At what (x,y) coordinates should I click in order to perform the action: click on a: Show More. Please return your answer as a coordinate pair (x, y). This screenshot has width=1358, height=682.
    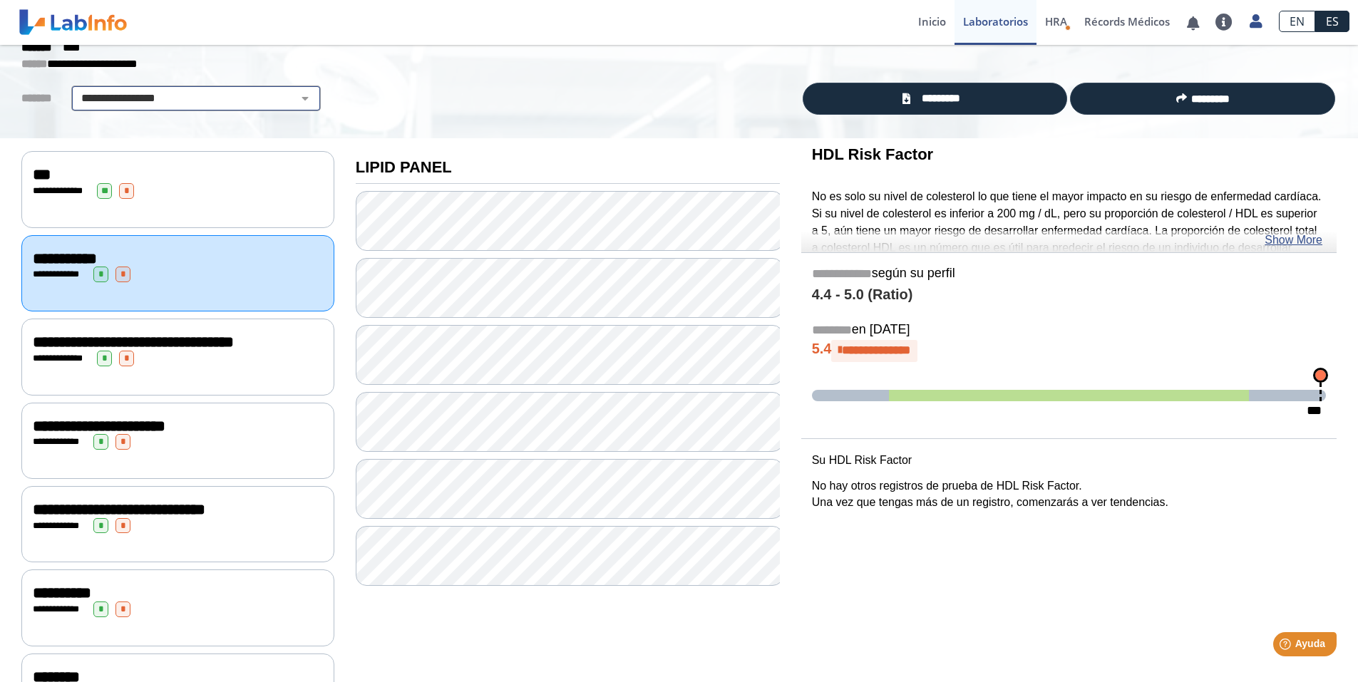
    Looking at the image, I should click on (1294, 240).